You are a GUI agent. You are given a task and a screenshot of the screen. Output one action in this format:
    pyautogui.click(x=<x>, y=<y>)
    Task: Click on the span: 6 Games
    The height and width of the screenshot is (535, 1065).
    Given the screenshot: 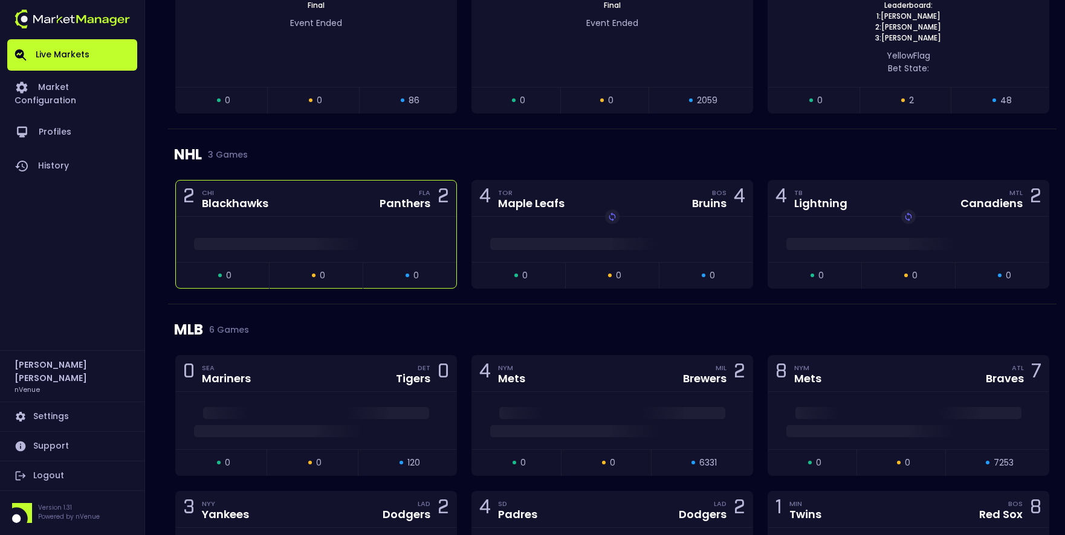 What is the action you would take?
    pyautogui.click(x=226, y=330)
    